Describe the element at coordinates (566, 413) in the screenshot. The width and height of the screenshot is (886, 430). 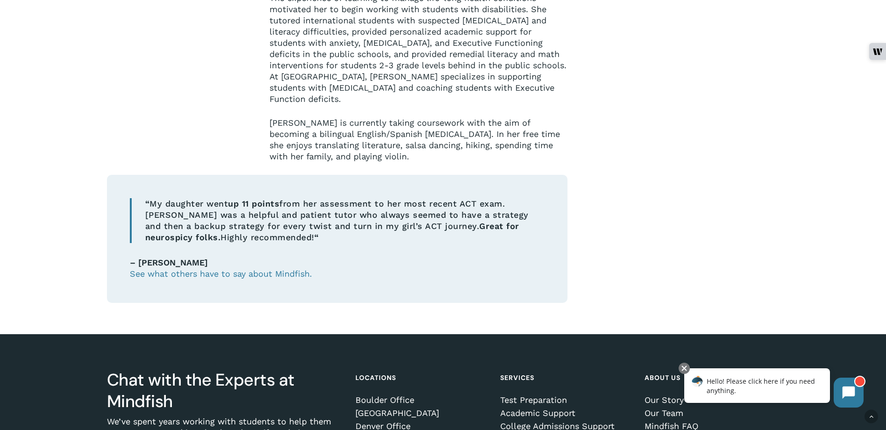
I see `a: Academic Support` at that location.